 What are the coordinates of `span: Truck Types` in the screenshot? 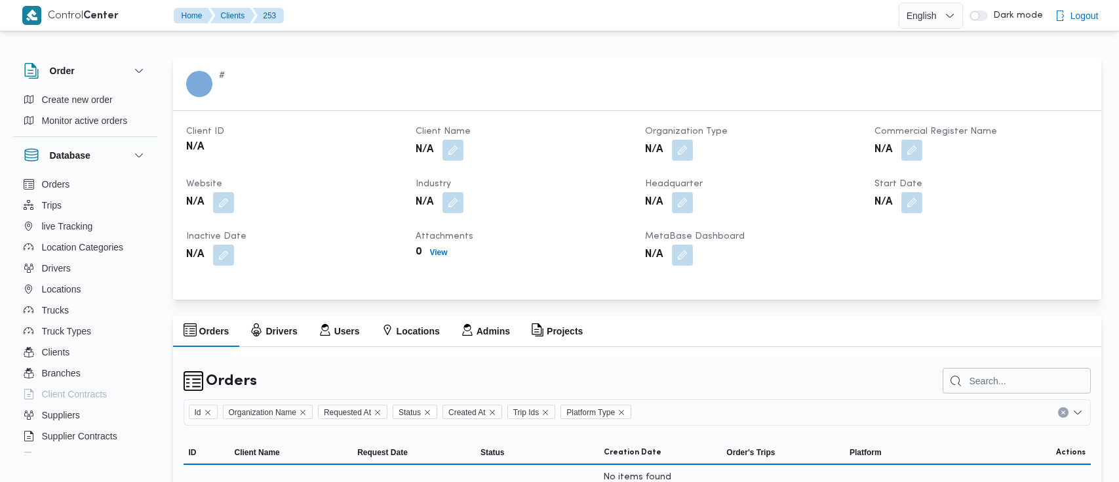 It's located at (66, 331).